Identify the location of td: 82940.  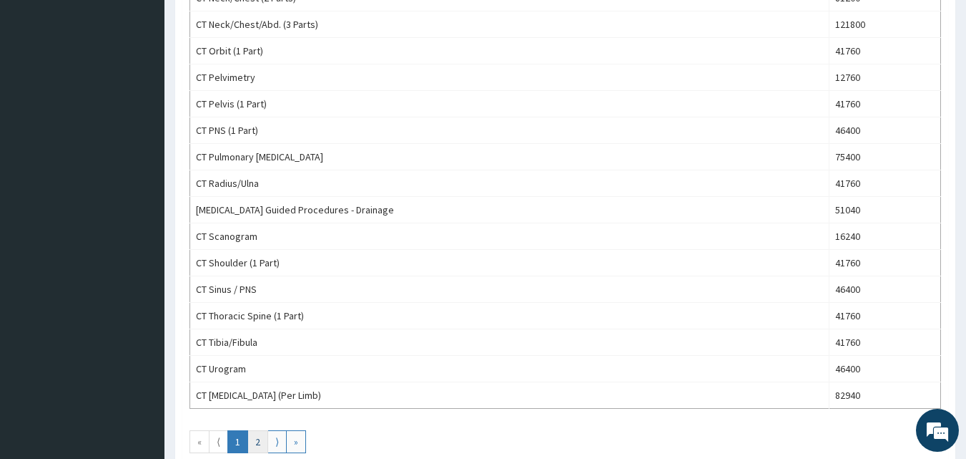
(885, 395).